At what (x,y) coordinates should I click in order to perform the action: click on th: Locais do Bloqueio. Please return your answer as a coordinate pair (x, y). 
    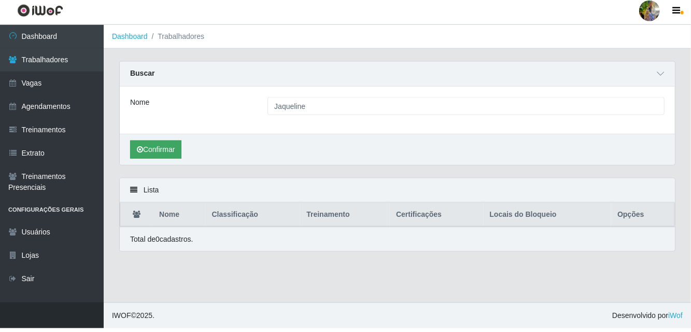
    Looking at the image, I should click on (548, 218).